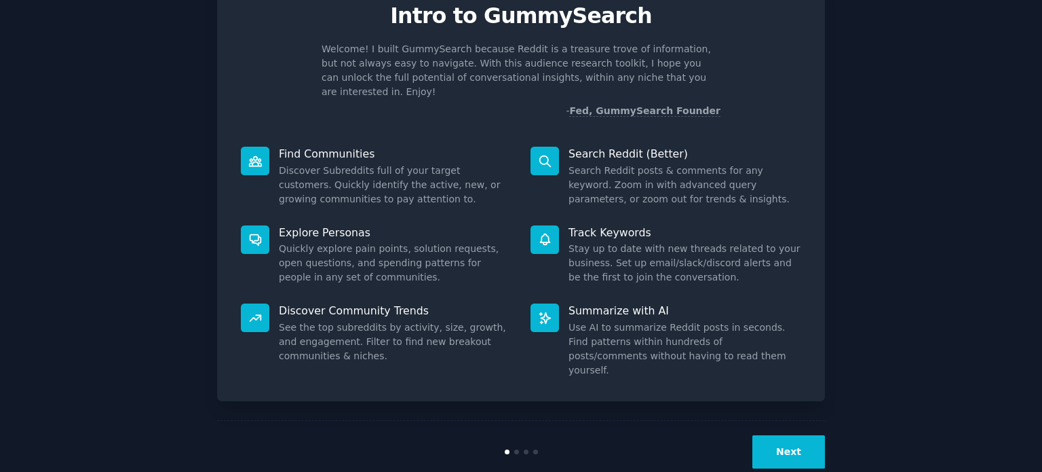 This screenshot has width=1042, height=472. What do you see at coordinates (685, 310) in the screenshot?
I see `p: Summarize with AI` at bounding box center [685, 310].